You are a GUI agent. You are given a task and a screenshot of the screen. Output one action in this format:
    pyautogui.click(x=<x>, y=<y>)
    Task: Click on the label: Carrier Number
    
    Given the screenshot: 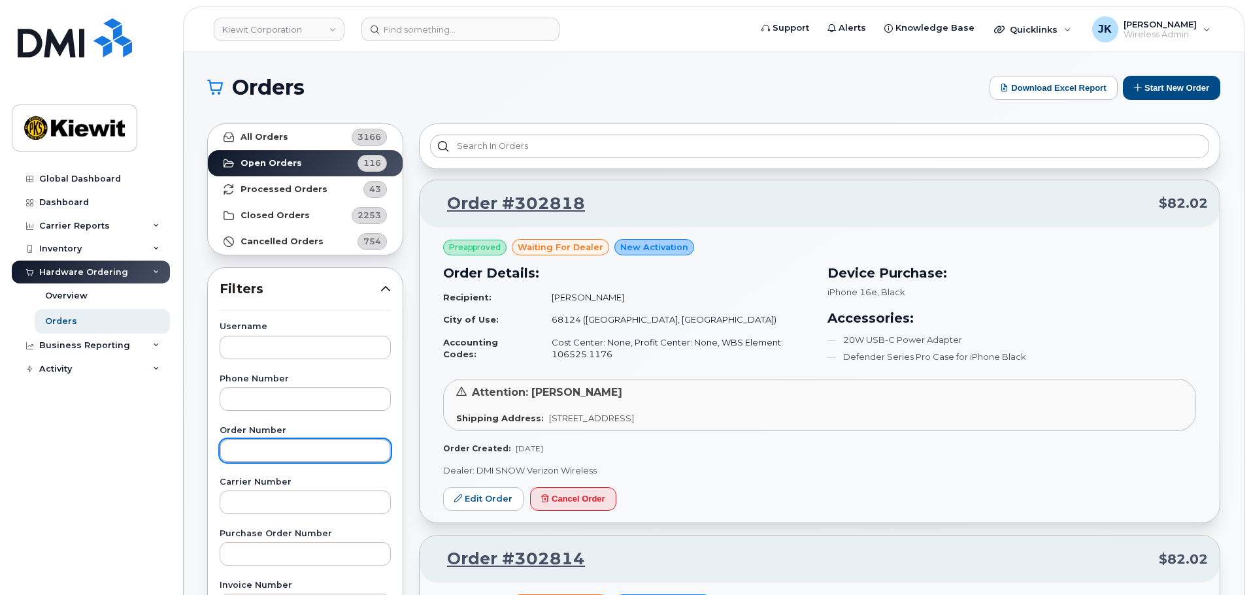 What is the action you would take?
    pyautogui.click(x=305, y=482)
    